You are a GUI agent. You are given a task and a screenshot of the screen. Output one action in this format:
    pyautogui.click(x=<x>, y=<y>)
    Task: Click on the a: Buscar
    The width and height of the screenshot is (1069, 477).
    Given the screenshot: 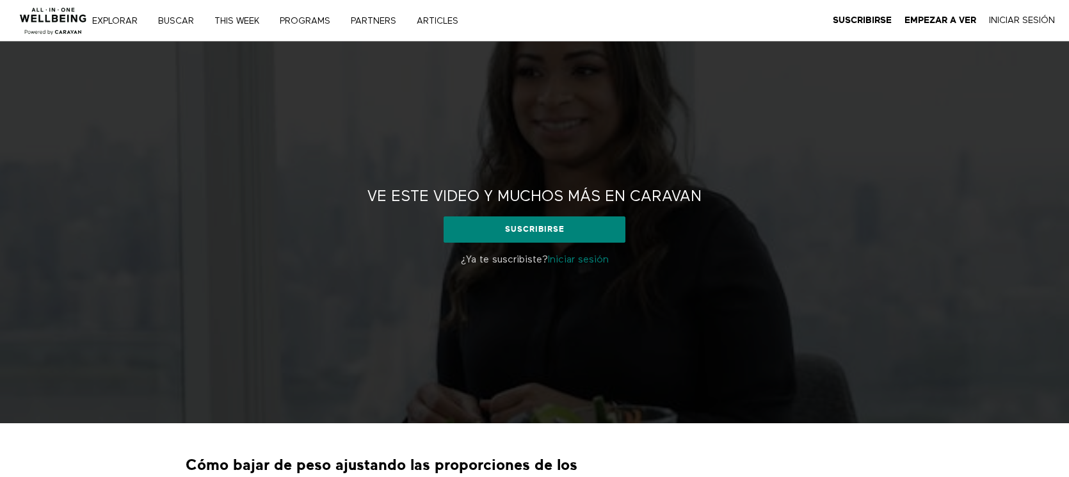 What is the action you would take?
    pyautogui.click(x=181, y=21)
    